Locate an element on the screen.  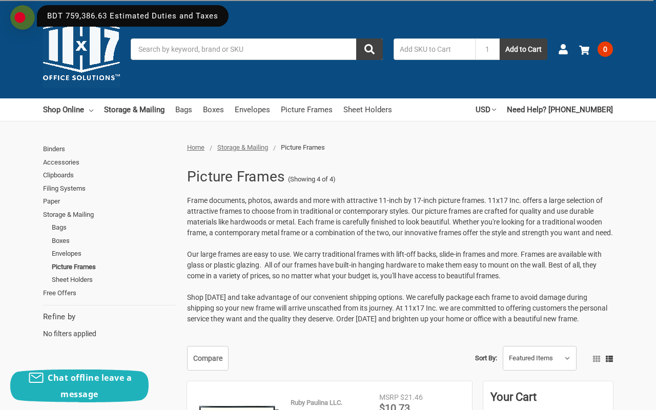
input: Add SKU to Cart is located at coordinates (434, 49).